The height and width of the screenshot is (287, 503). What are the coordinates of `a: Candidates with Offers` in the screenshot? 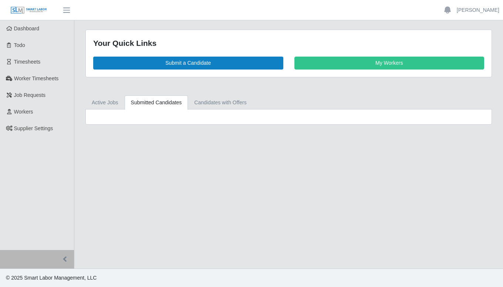 It's located at (220, 103).